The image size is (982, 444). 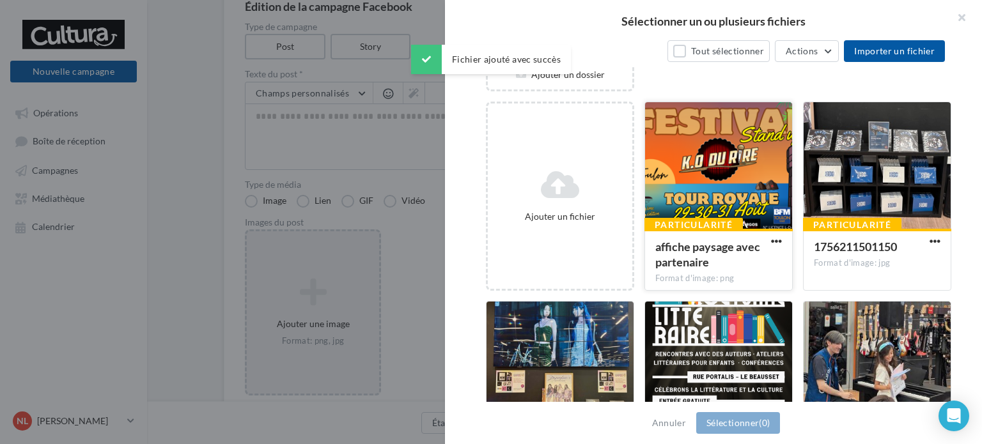 I want to click on button: Tout sélectionner, so click(x=719, y=51).